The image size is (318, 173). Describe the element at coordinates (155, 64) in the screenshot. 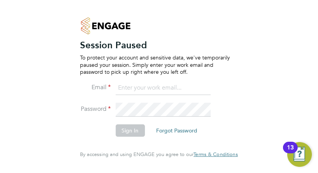

I see `p: To protect your account and sensitive data, we've temporarily paused your session. Simply enter y...` at that location.